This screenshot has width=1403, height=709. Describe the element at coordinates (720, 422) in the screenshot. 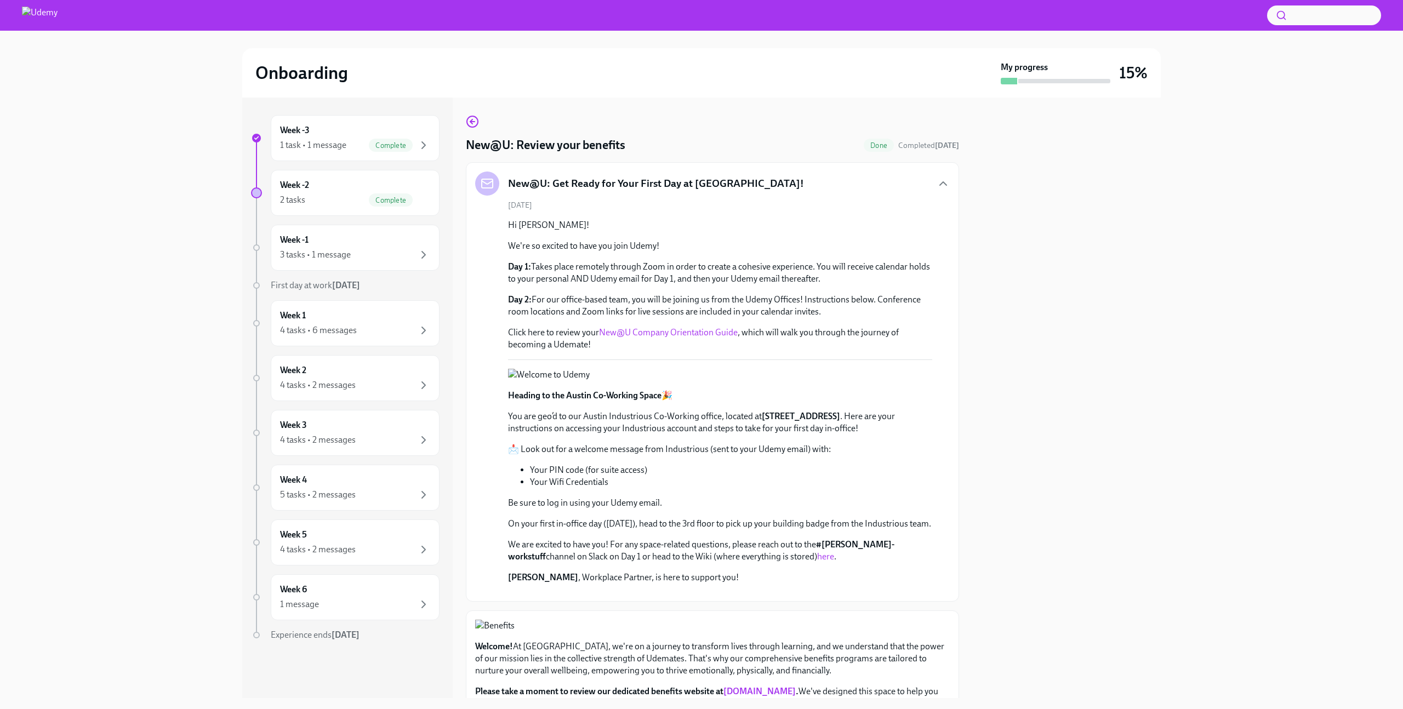

I see `p: You are geo’d to our Austin Industrious Co-Working office, located at . Here are your instruction...` at that location.